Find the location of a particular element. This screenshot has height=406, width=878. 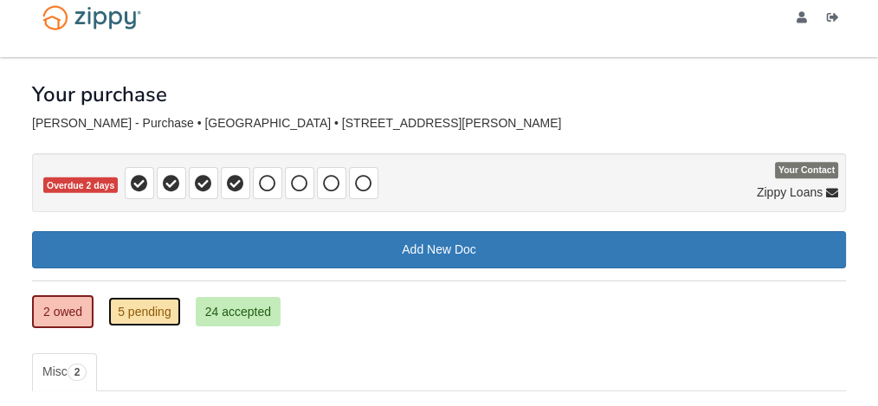

span: Zippy Loans is located at coordinates (790, 192).